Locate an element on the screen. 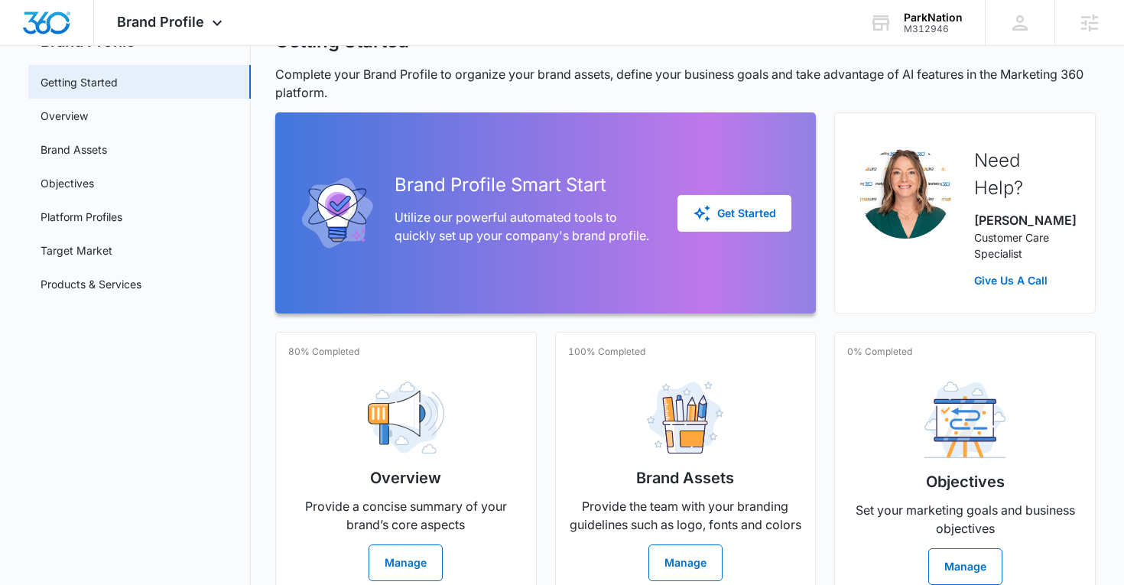 The height and width of the screenshot is (585, 1124). a: Target Market is located at coordinates (76, 250).